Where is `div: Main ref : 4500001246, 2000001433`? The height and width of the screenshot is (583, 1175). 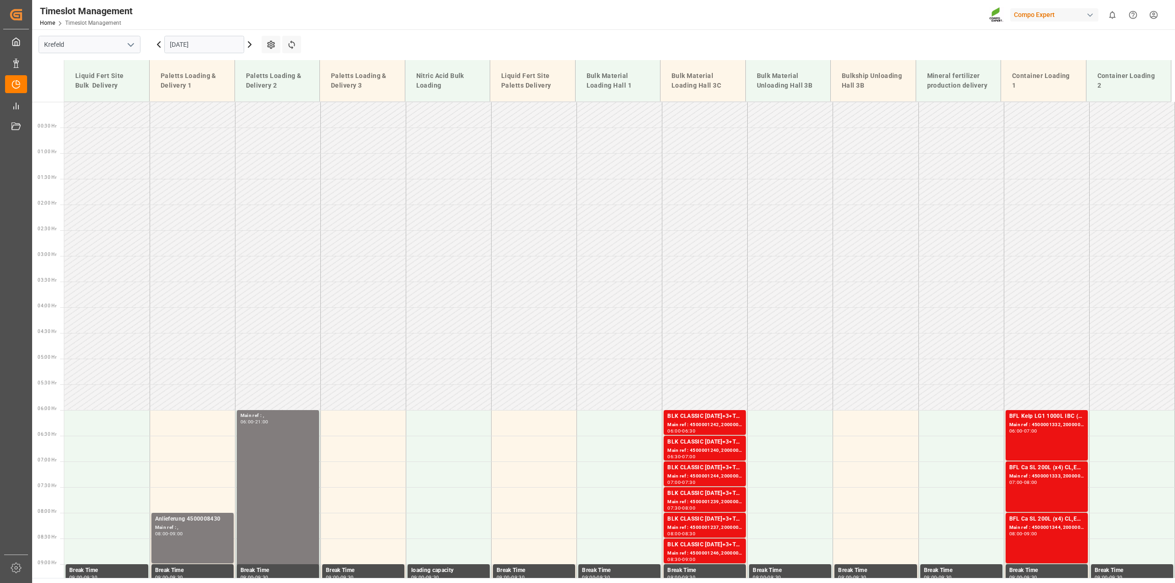 div: Main ref : 4500001246, 2000001433 is located at coordinates (704, 553).